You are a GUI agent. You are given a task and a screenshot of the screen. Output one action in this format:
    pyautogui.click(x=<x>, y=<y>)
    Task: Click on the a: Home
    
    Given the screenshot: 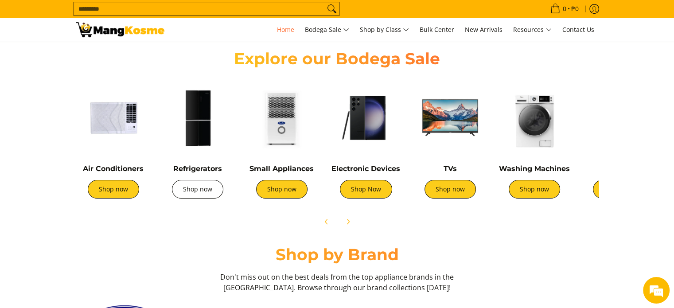 What is the action you would take?
    pyautogui.click(x=285, y=30)
    